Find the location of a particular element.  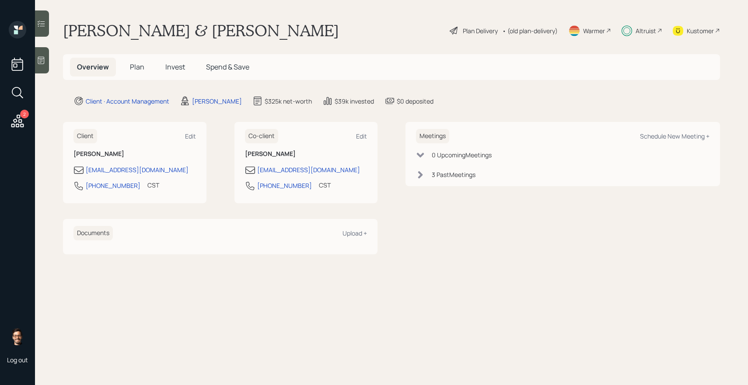

div: • (old plan-delivery) is located at coordinates (530, 31).